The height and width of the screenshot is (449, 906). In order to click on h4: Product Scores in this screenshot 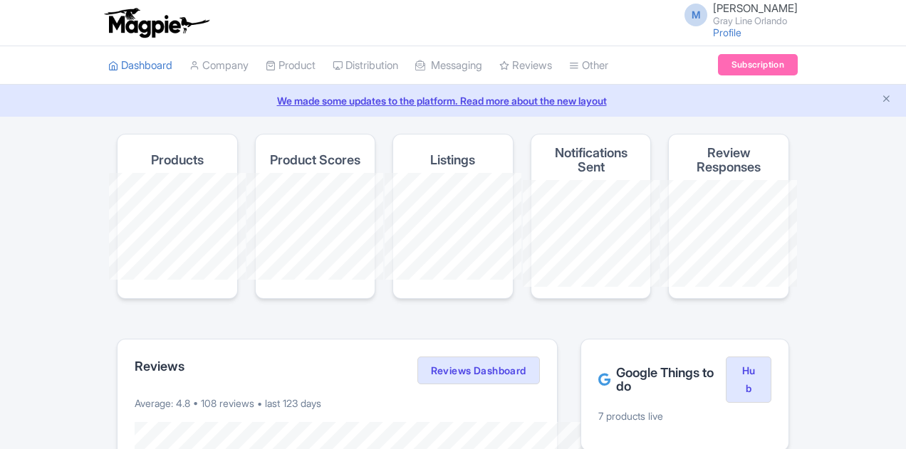, I will do `click(315, 160)`.